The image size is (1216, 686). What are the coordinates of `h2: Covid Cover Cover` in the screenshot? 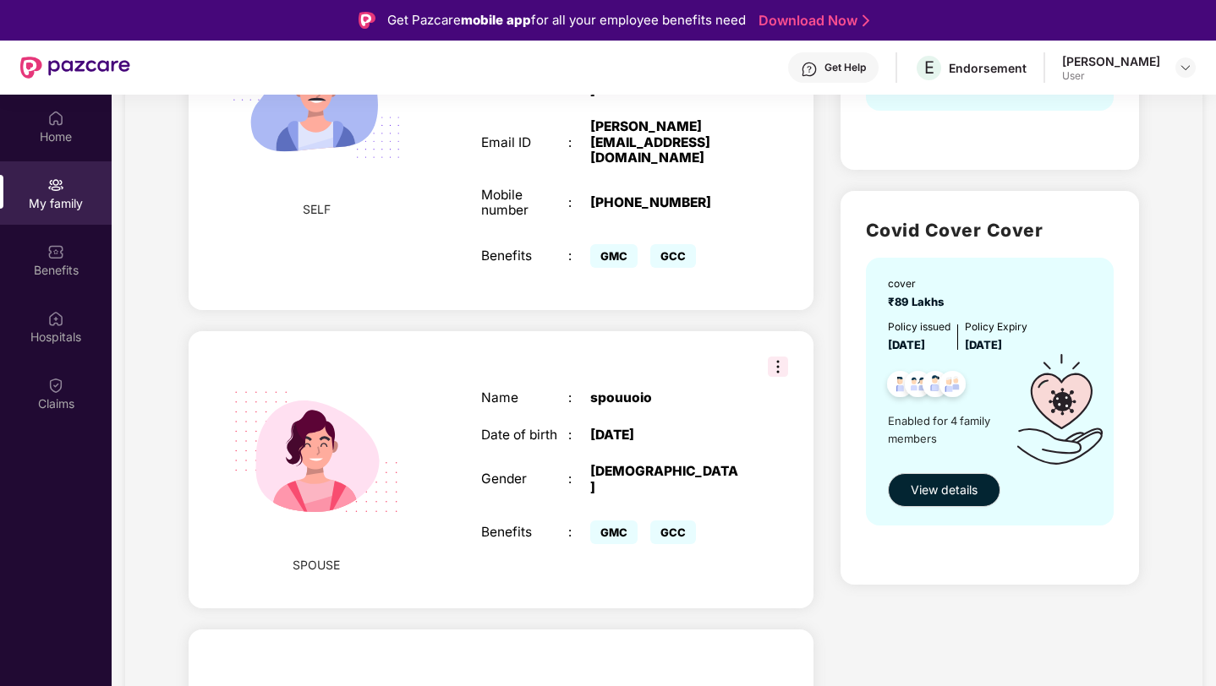 It's located at (989, 230).